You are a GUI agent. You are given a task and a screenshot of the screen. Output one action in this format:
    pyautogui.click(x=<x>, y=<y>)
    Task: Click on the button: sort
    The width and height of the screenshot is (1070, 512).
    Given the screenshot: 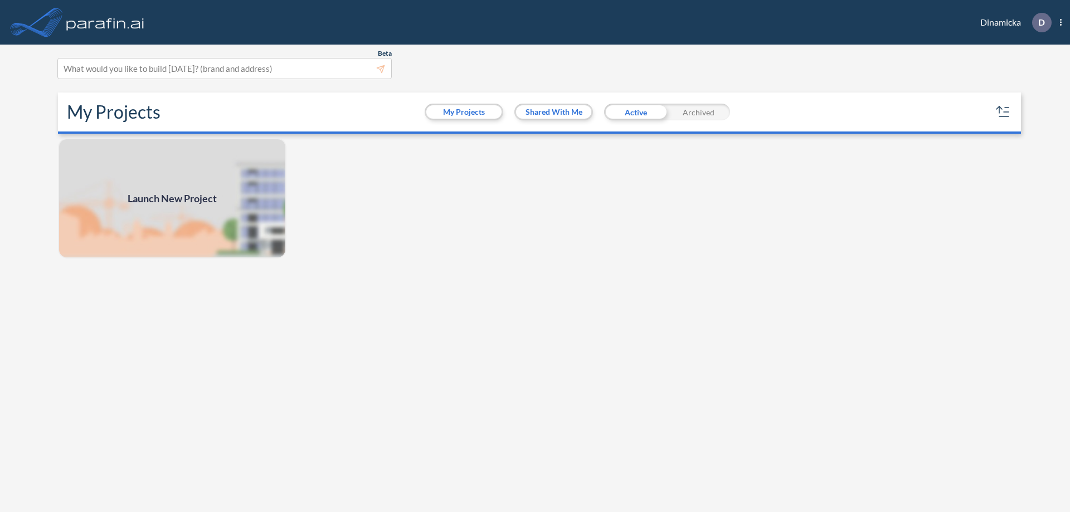 What is the action you would take?
    pyautogui.click(x=1003, y=112)
    